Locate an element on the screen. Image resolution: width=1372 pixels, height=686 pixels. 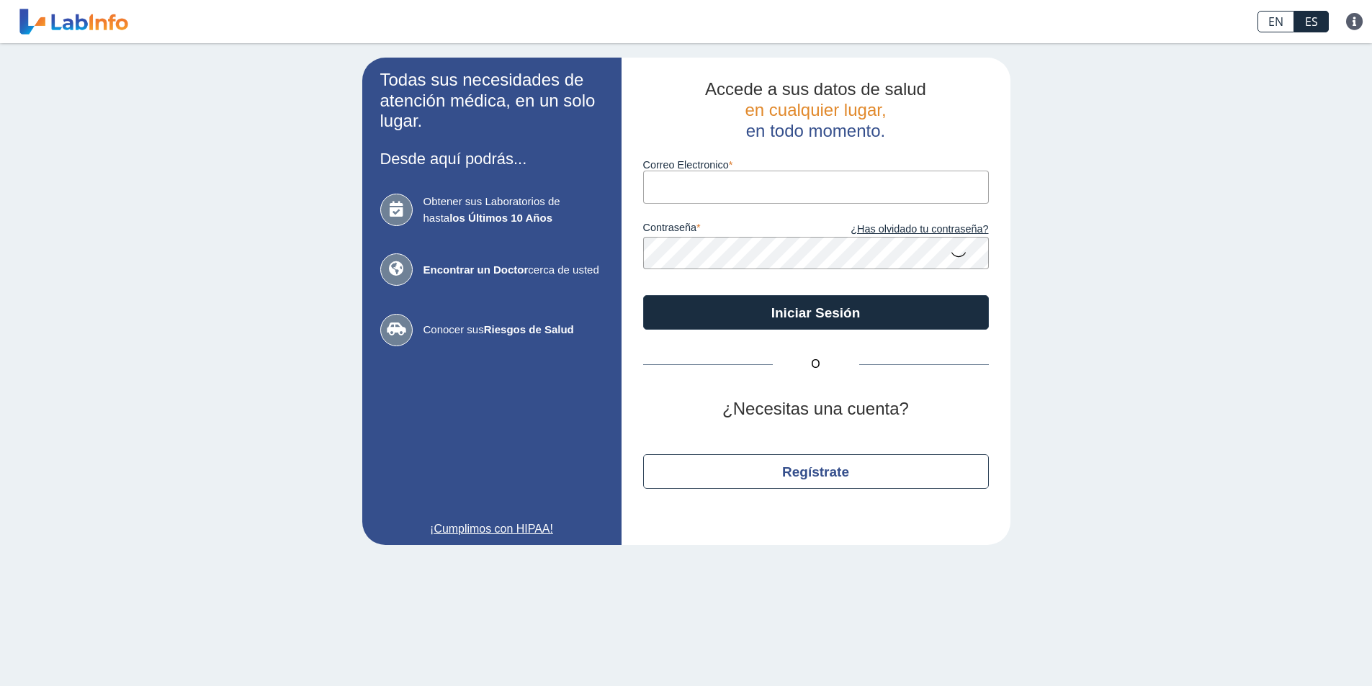
label: Correo Electronico is located at coordinates (816, 165).